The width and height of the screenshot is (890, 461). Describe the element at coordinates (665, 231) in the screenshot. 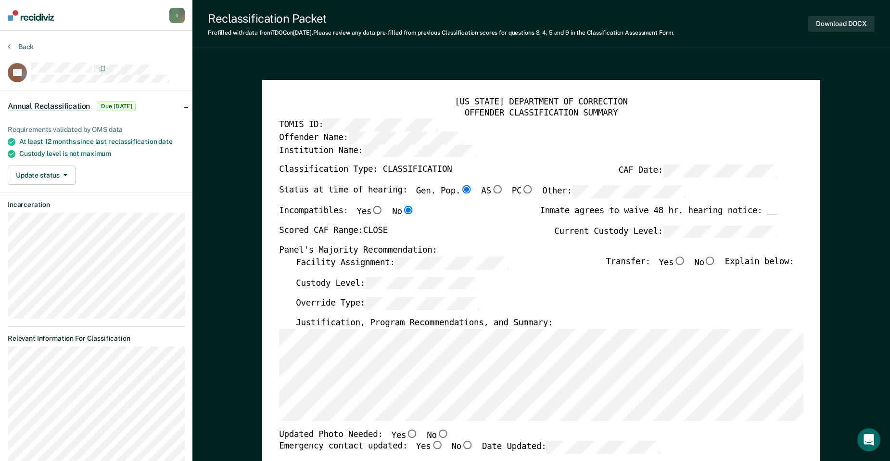

I see `label: Current Custody Level:` at that location.